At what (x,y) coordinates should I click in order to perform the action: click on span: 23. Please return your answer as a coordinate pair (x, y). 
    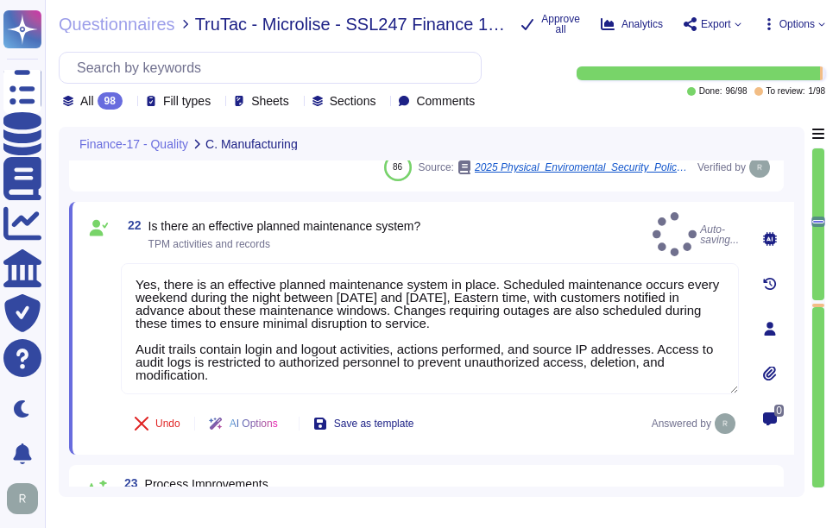
    Looking at the image, I should click on (128, 483).